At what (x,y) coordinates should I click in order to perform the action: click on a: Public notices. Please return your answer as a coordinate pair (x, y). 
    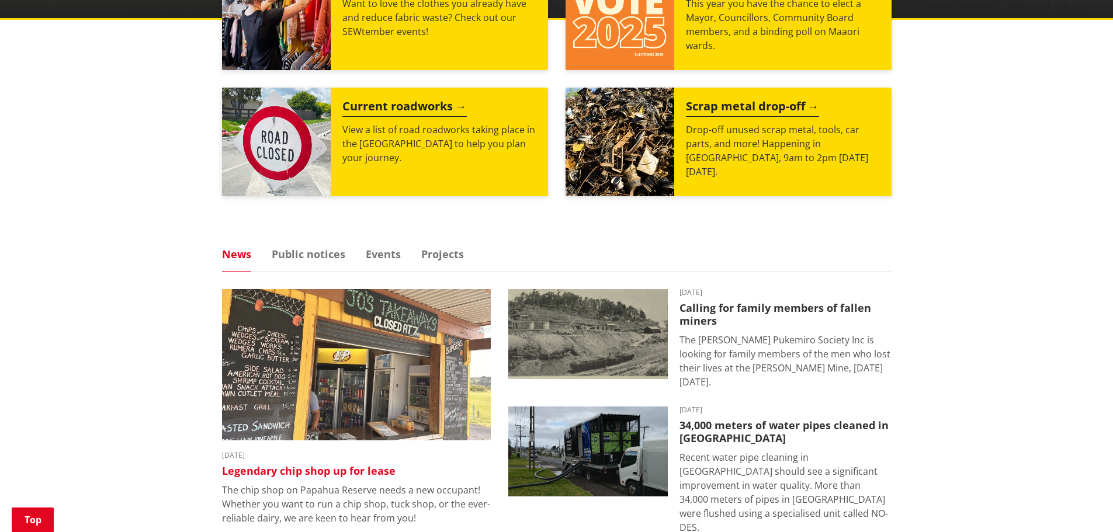
    Looking at the image, I should click on (309, 254).